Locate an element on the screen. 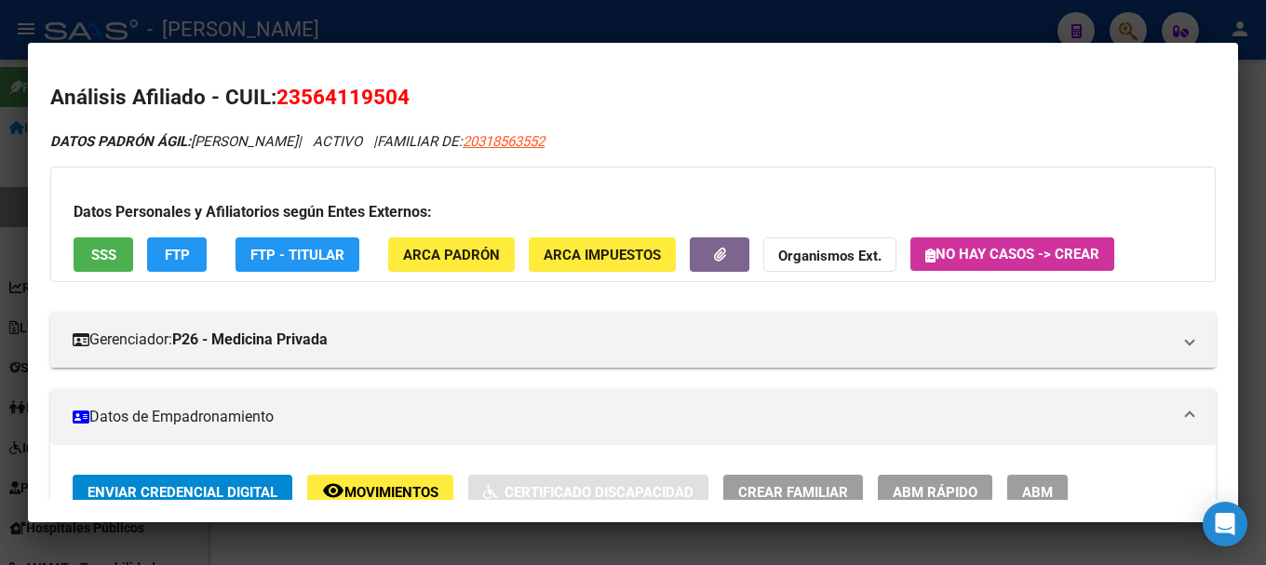 Image resolution: width=1266 pixels, height=565 pixels. span: Crear Familiar is located at coordinates (793, 493).